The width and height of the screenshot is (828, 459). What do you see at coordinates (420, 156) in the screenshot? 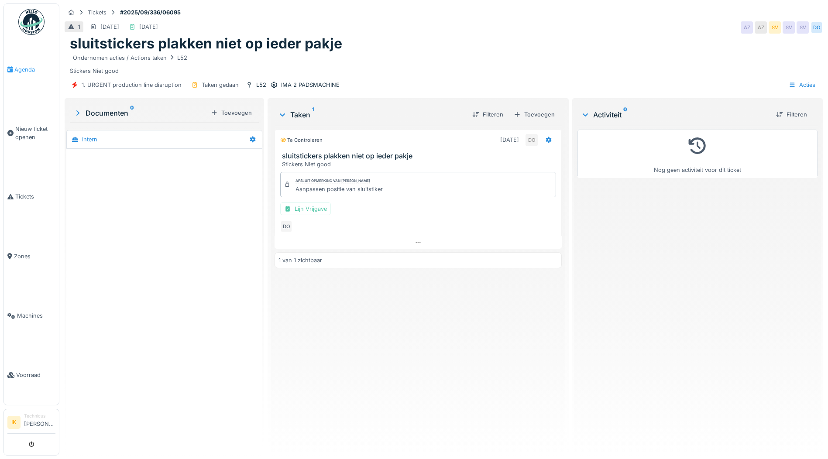
I see `h3: sluitstickers plakken niet op ieder pakje` at bounding box center [420, 156].